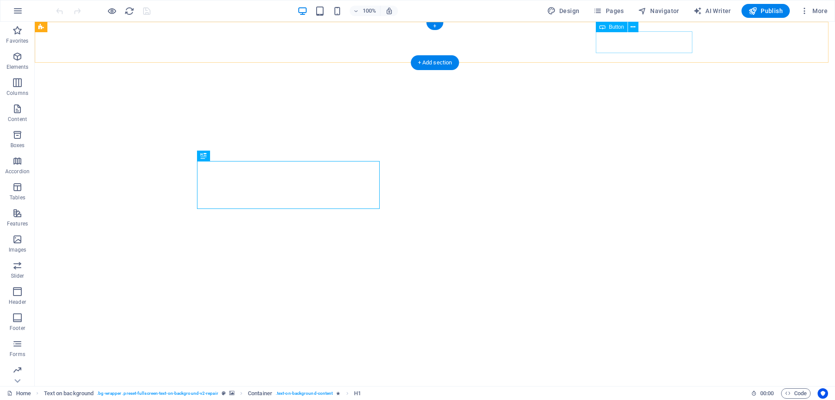  I want to click on p: Footer, so click(17, 328).